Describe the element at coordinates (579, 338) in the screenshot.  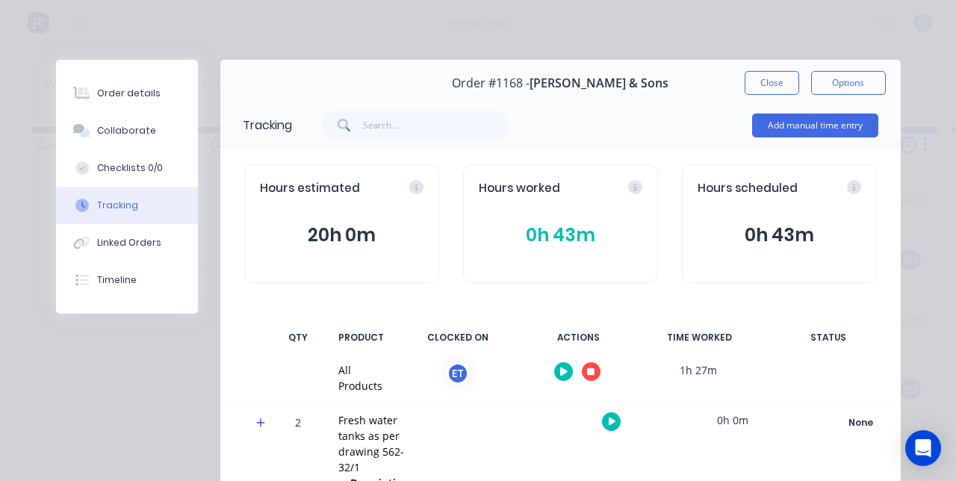
I see `div: ACTIONS` at that location.